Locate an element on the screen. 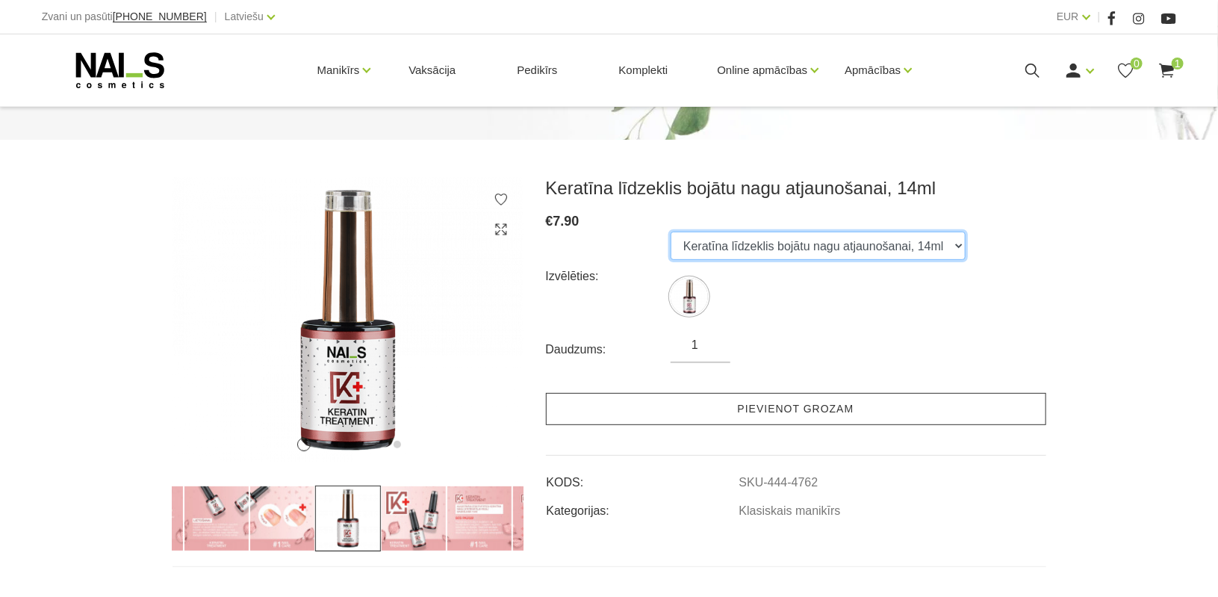 Image resolution: width=1218 pixels, height=597 pixels. button: 2 of 6 is located at coordinates (323, 445).